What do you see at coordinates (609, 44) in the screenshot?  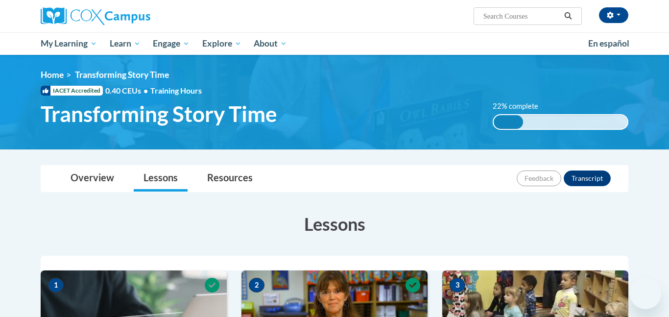 I see `a: En español` at bounding box center [609, 44].